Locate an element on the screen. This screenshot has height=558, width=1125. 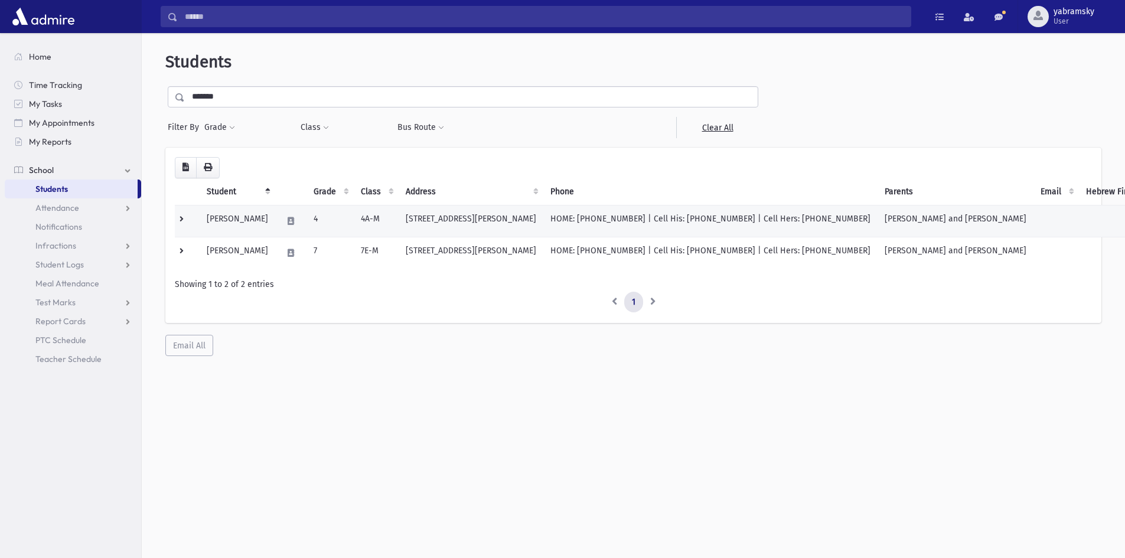
span: Filter By is located at coordinates (185, 127).